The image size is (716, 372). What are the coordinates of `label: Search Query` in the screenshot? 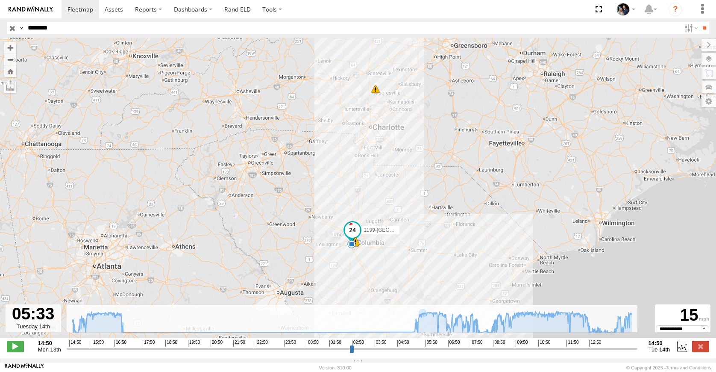 It's located at (21, 28).